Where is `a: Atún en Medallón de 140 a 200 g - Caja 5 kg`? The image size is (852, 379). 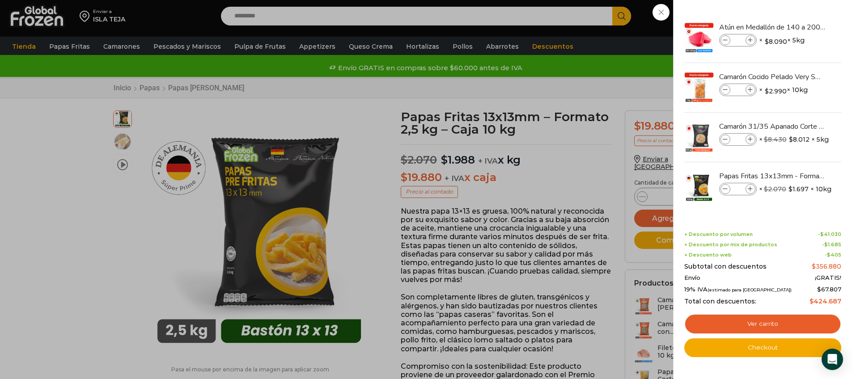
a: Atún en Medallón de 140 a 200 g - Caja 5 kg is located at coordinates (773, 27).